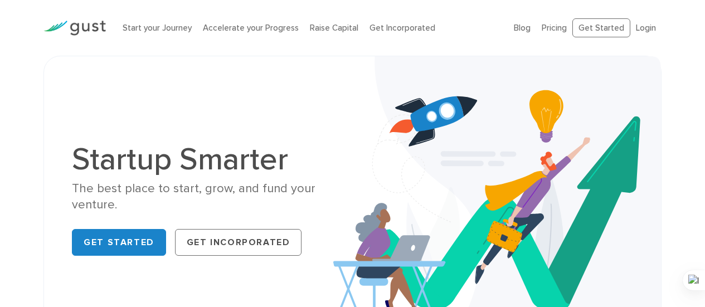 The width and height of the screenshot is (705, 307). Describe the element at coordinates (157, 28) in the screenshot. I see `a: Start your Journey` at that location.